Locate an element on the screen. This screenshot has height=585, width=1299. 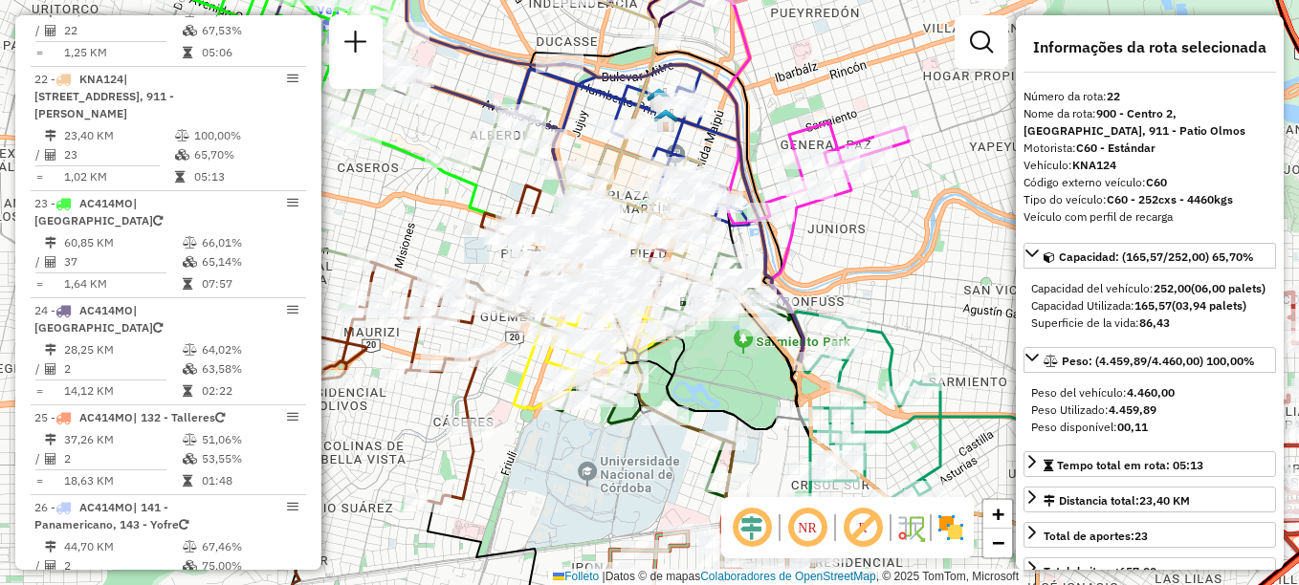
img: Exibir/Ocultar setores is located at coordinates (951, 528).